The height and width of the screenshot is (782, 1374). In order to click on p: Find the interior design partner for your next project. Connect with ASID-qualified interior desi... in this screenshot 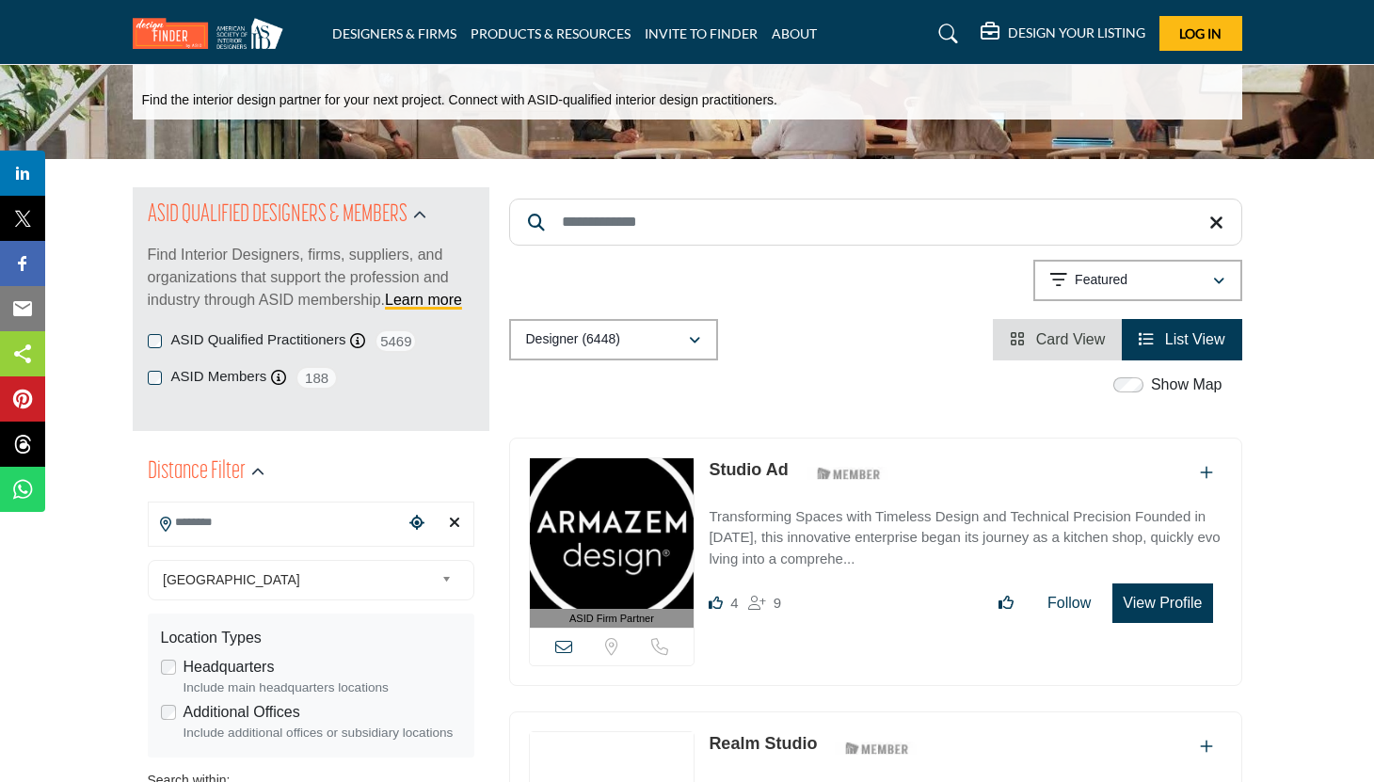, I will do `click(459, 101)`.